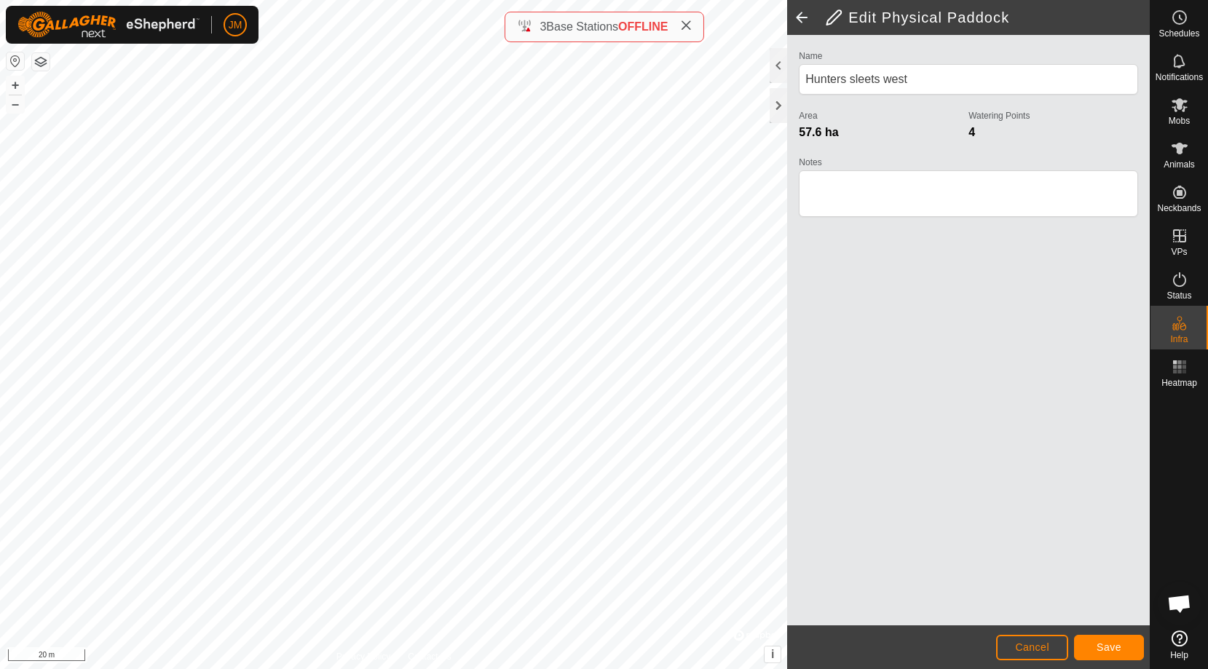 This screenshot has width=1208, height=669. What do you see at coordinates (1053, 116) in the screenshot?
I see `label: Watering Points` at bounding box center [1053, 116].